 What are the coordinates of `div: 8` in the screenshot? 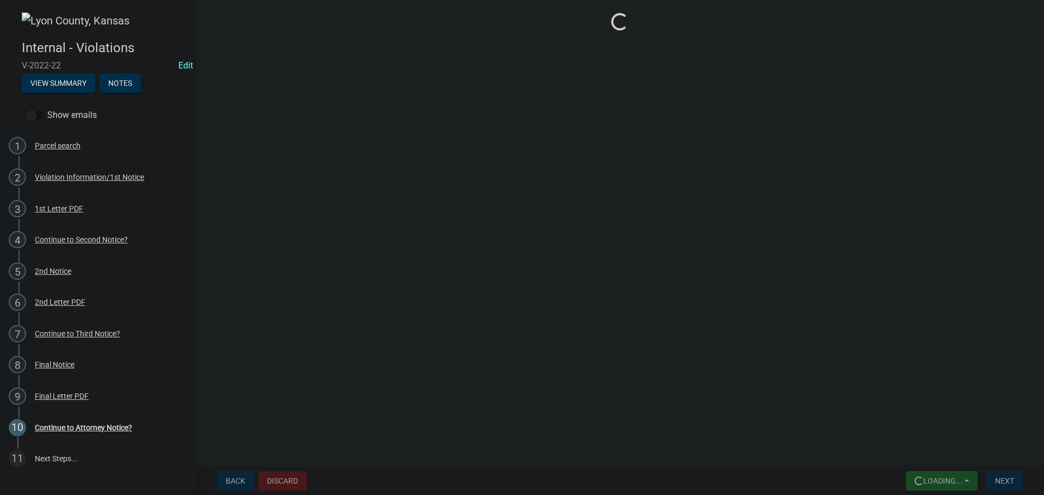 It's located at (17, 365).